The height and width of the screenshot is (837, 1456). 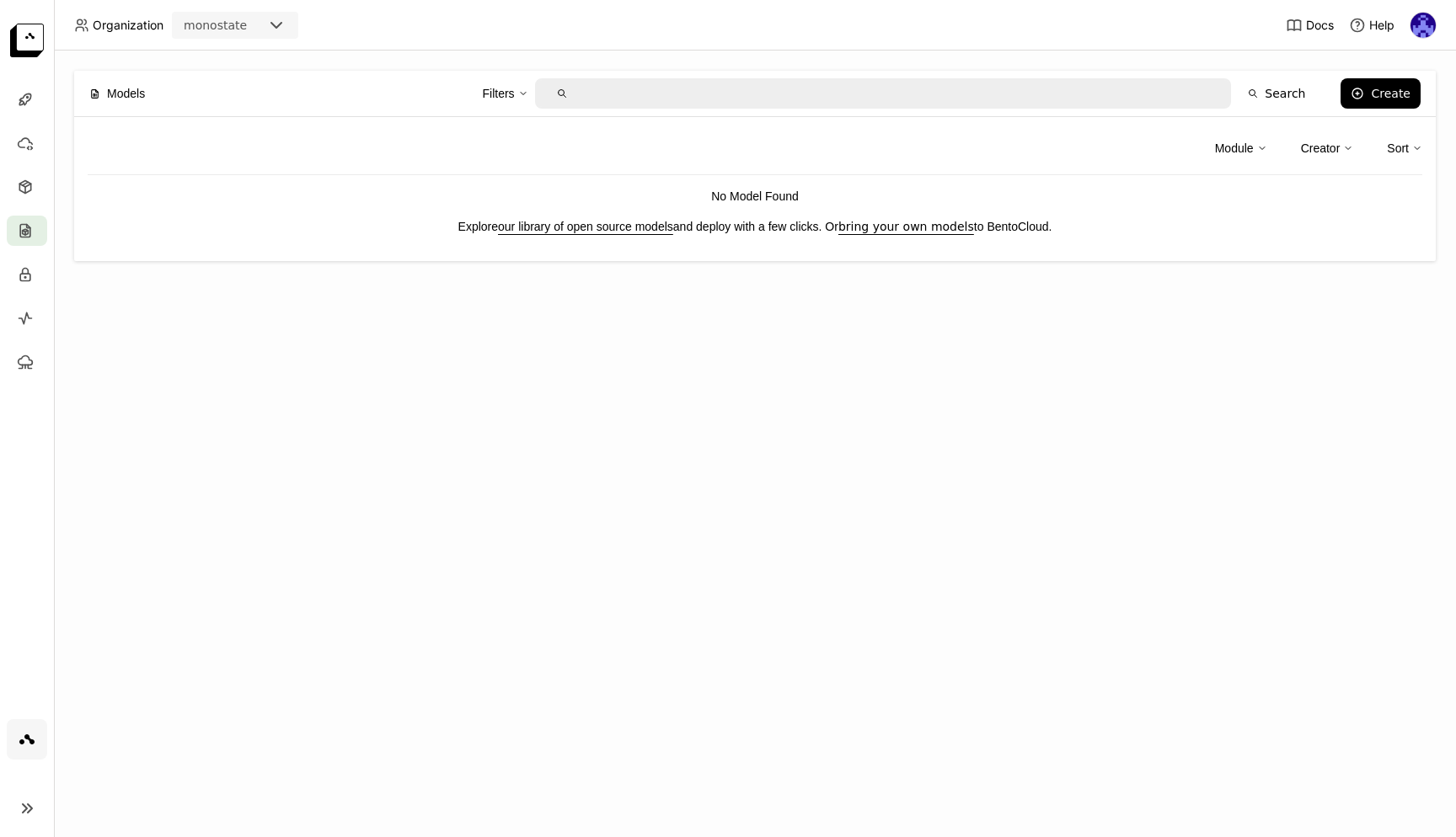 I want to click on div: Help, so click(x=1372, y=25).